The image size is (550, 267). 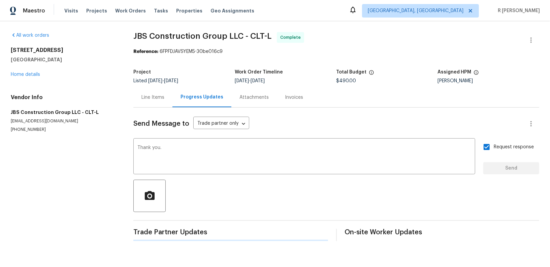 I want to click on div: Attachments, so click(x=254, y=97).